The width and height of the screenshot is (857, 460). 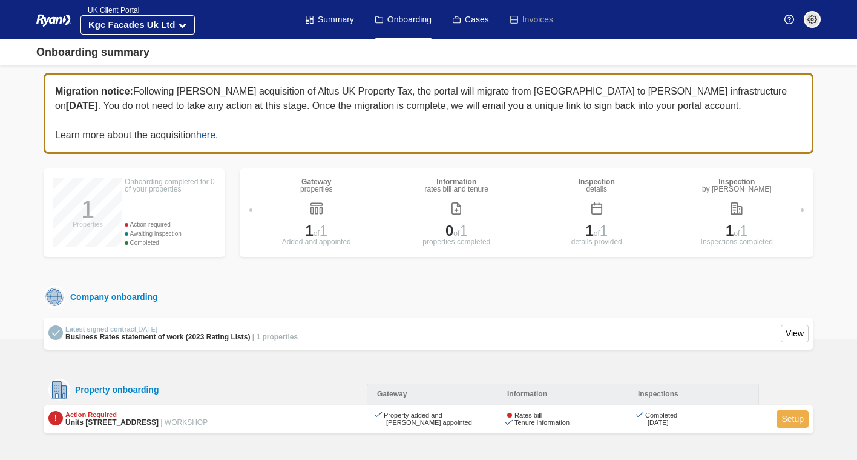 I want to click on div: Awaiting inspection, so click(x=170, y=233).